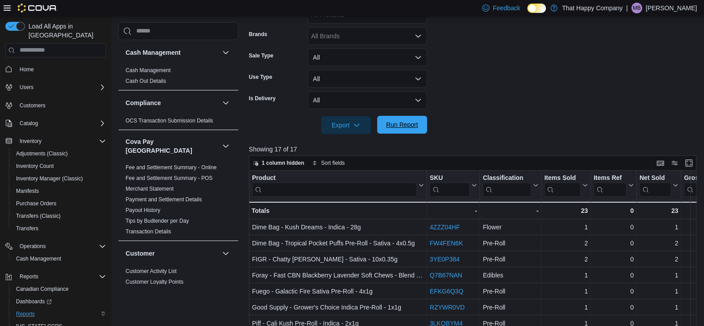 Image resolution: width=704 pixels, height=326 pixels. What do you see at coordinates (178, 294) in the screenshot?
I see `div: Customer` at bounding box center [178, 294].